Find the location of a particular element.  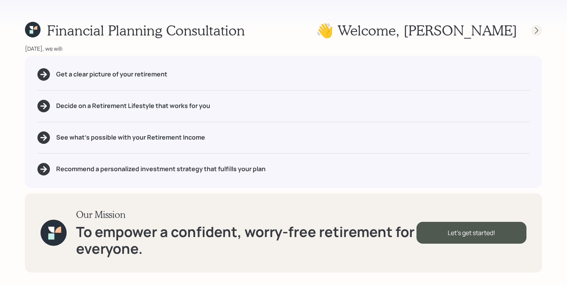

h5: Decide on a Retirement Lifestyle that works for you is located at coordinates (133, 106).